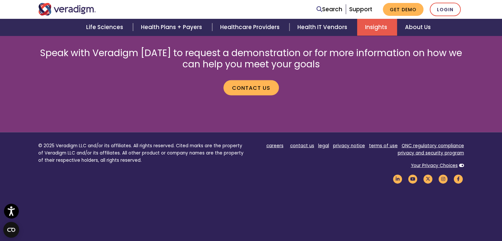 This screenshot has height=241, width=502. What do you see at coordinates (251, 27) in the screenshot?
I see `a: Healthcare Providers` at bounding box center [251, 27].